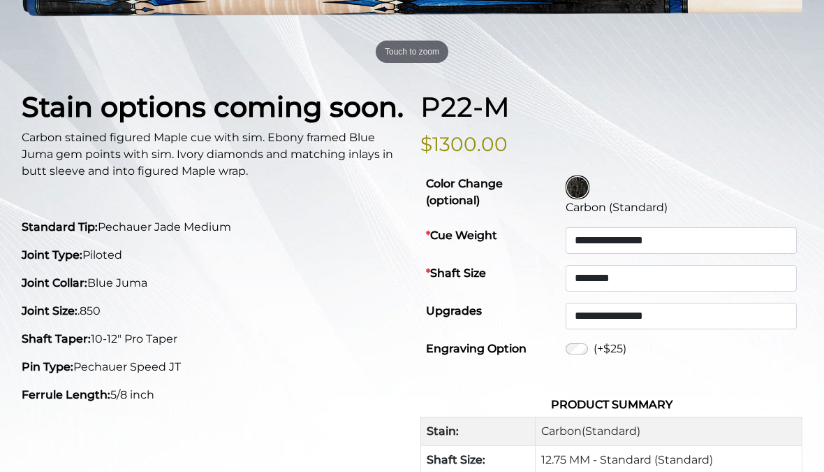 This screenshot has width=824, height=472. What do you see at coordinates (456, 459) in the screenshot?
I see `strong: Shaft Size:` at bounding box center [456, 459].